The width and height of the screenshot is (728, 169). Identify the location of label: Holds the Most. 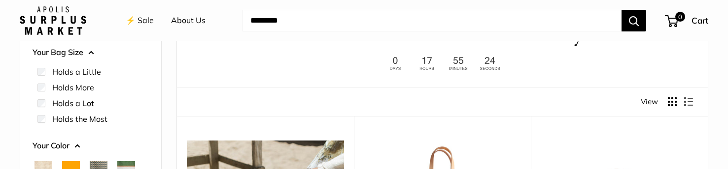
(80, 119).